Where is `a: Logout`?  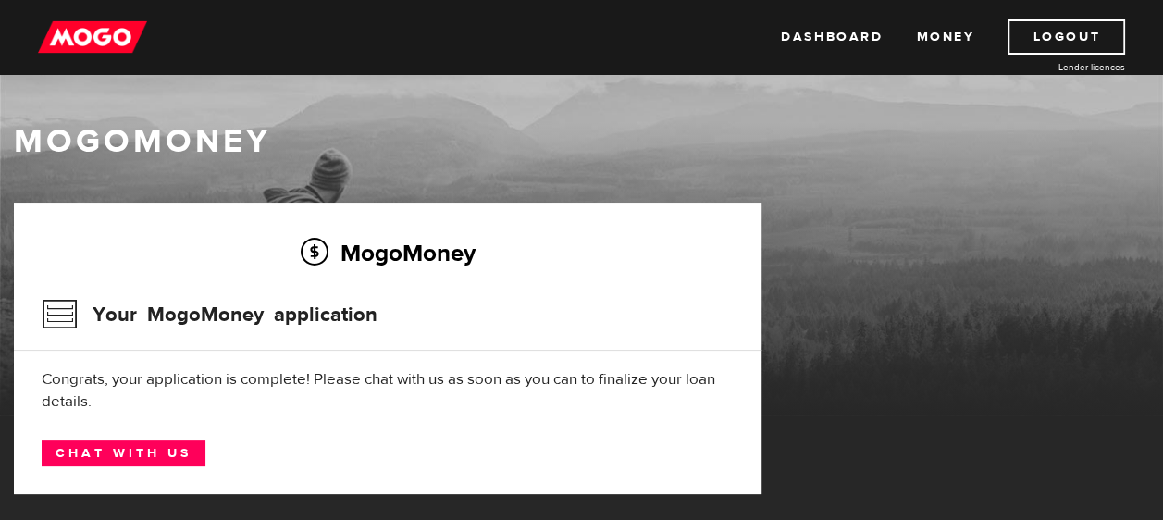 a: Logout is located at coordinates (1066, 37).